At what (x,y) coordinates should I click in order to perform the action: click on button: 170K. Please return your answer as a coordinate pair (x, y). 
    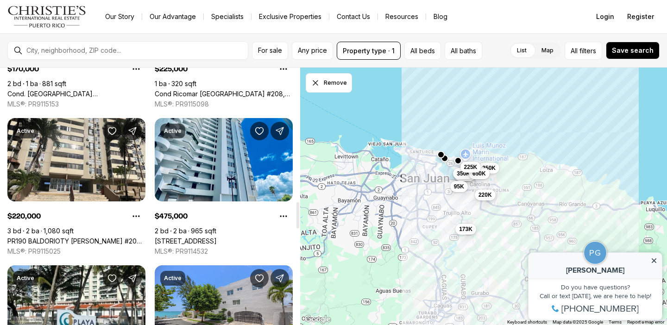
    Looking at the image, I should click on (464, 175).